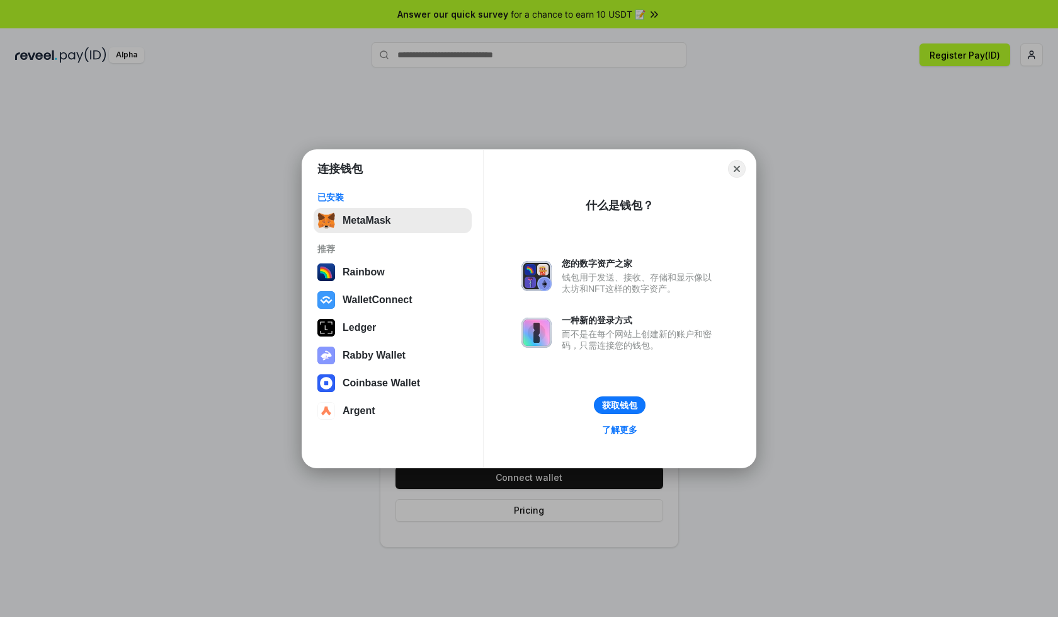  Describe the element at coordinates (620, 430) in the screenshot. I see `div: 了解更多` at that location.